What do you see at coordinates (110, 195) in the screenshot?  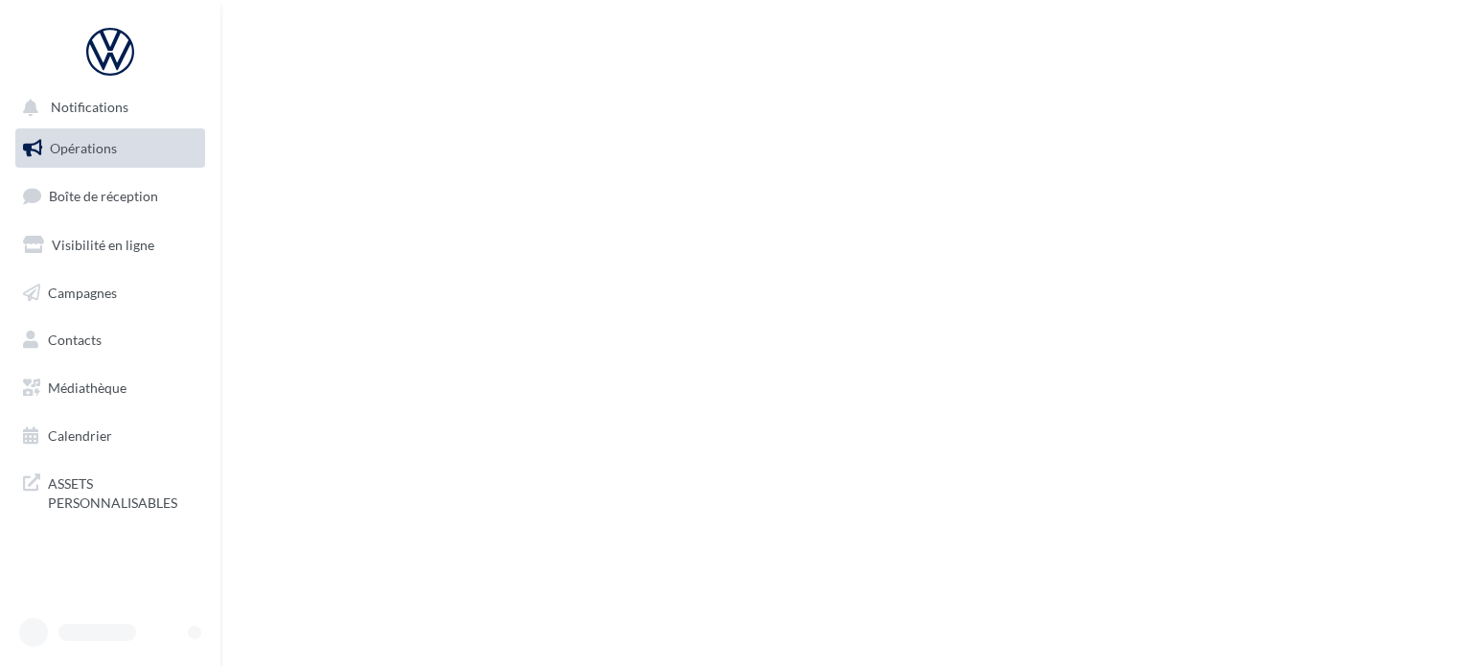 I see `a: Boîte de réception` at bounding box center [110, 195].